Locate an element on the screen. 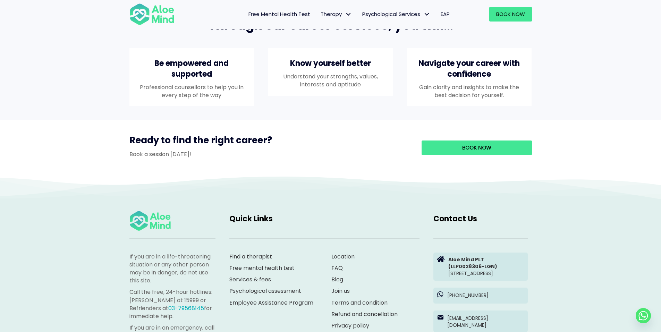 The width and height of the screenshot is (661, 332). a: FAQ is located at coordinates (337, 268).